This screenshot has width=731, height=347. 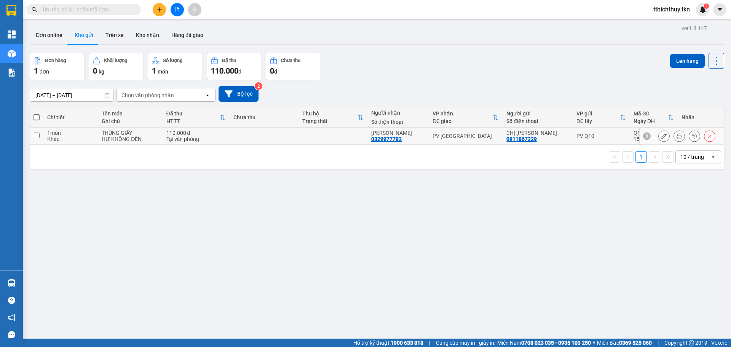 What do you see at coordinates (130, 121) in the screenshot?
I see `div: Ghi chú` at bounding box center [130, 121].